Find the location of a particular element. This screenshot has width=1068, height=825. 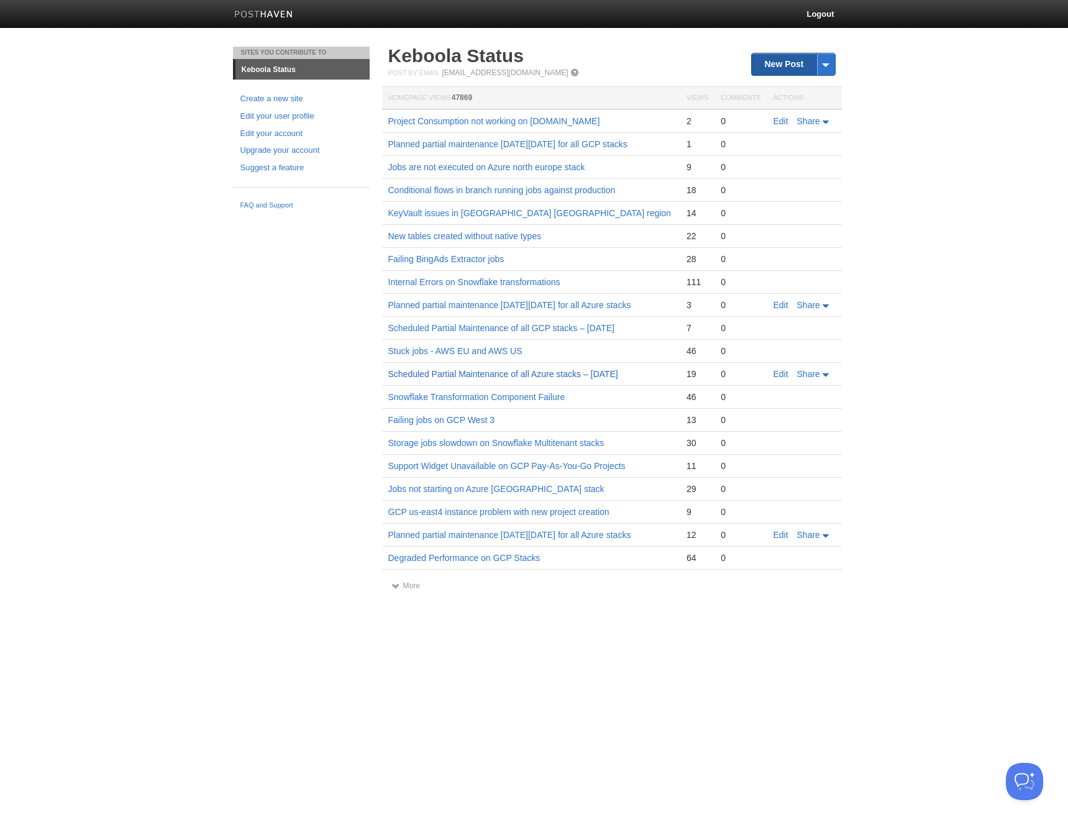

th: Views is located at coordinates (697, 98).